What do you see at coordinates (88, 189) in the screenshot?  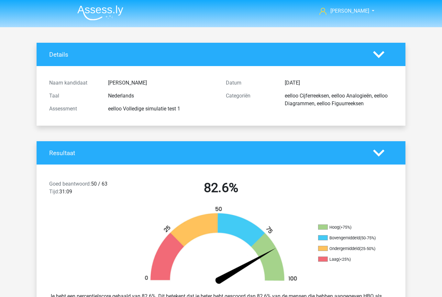 I see `div: 50 / 63 31:09` at bounding box center [88, 189].